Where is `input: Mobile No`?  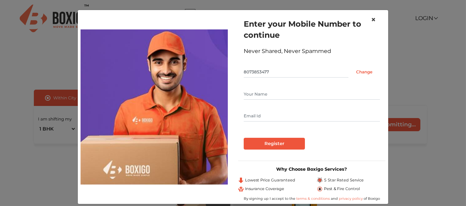 input: Mobile No is located at coordinates (296, 72).